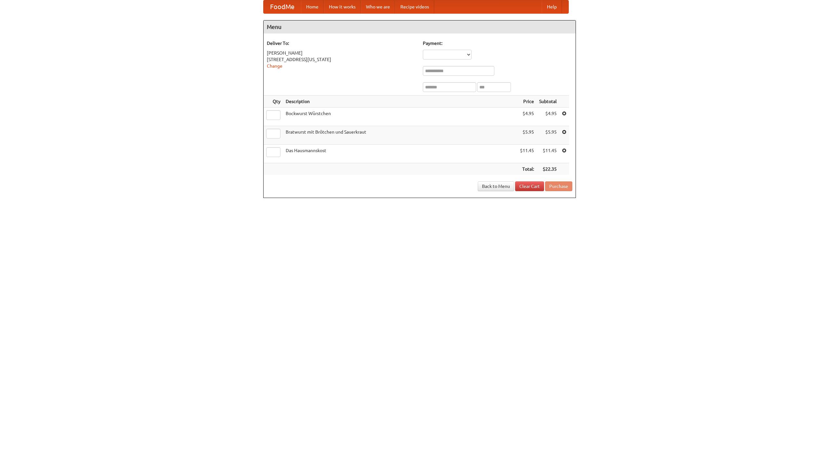 The width and height of the screenshot is (832, 460). Describe the element at coordinates (559, 186) in the screenshot. I see `button: Purchase` at that location.